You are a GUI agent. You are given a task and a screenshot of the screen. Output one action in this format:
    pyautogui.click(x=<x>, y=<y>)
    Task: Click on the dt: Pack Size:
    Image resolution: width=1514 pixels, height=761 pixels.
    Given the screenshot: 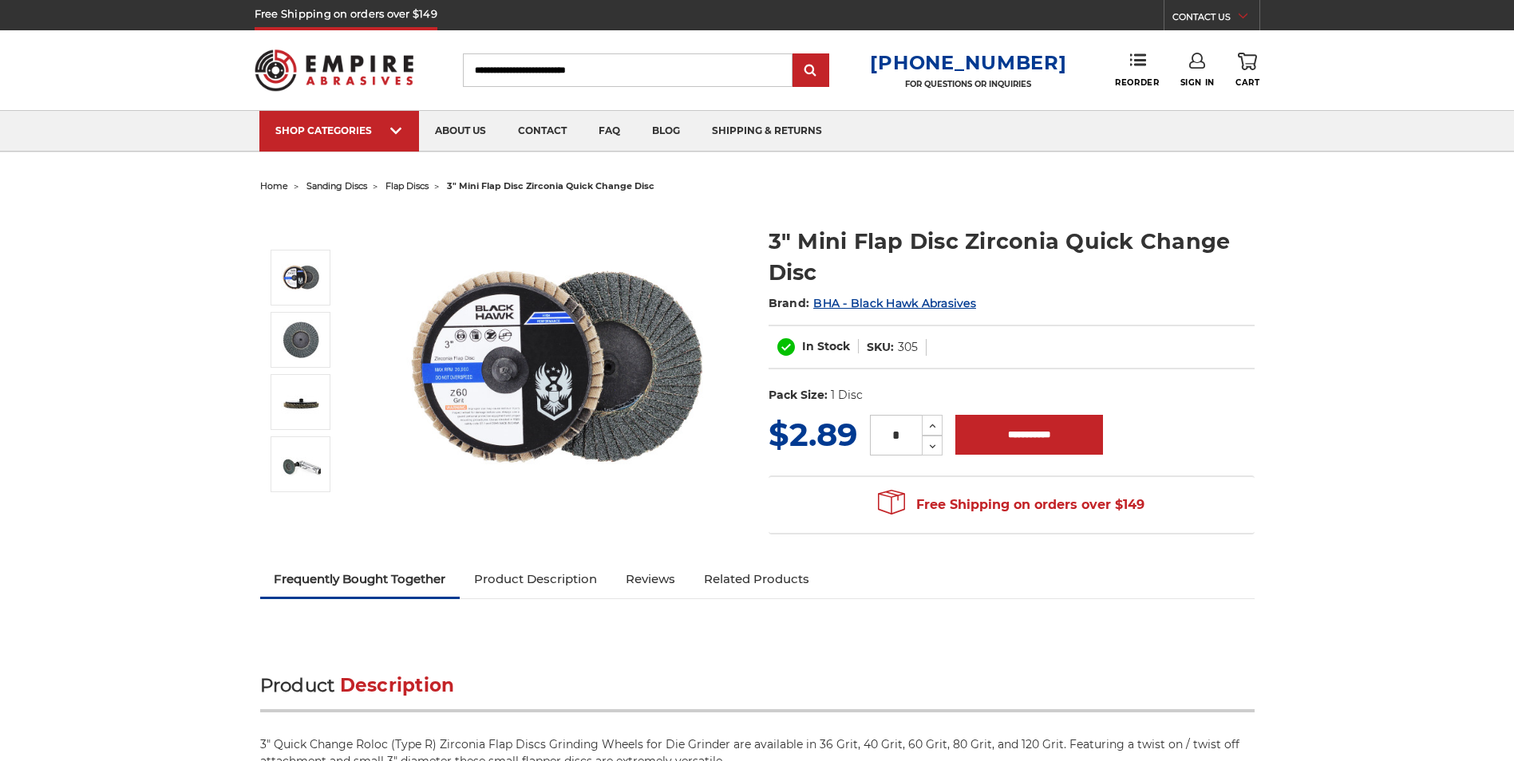 What is the action you would take?
    pyautogui.click(x=798, y=395)
    